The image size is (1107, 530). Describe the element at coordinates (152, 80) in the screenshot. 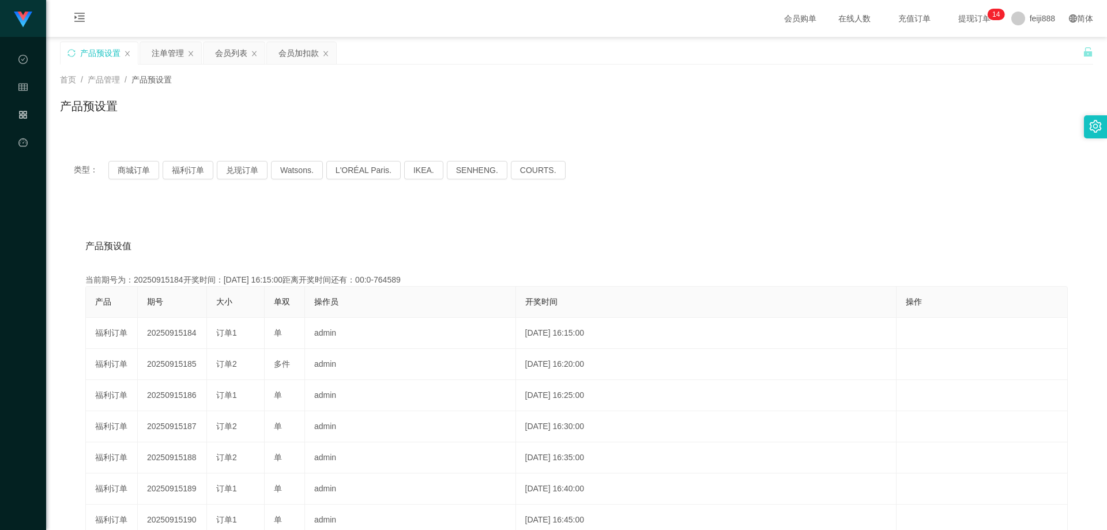

I see `span: 产品预设置` at that location.